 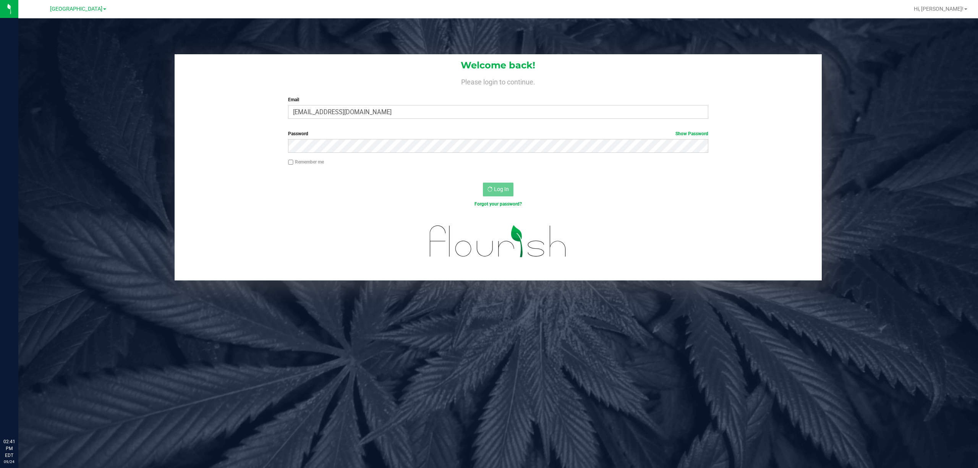 I want to click on a: Forgot your password?, so click(x=498, y=204).